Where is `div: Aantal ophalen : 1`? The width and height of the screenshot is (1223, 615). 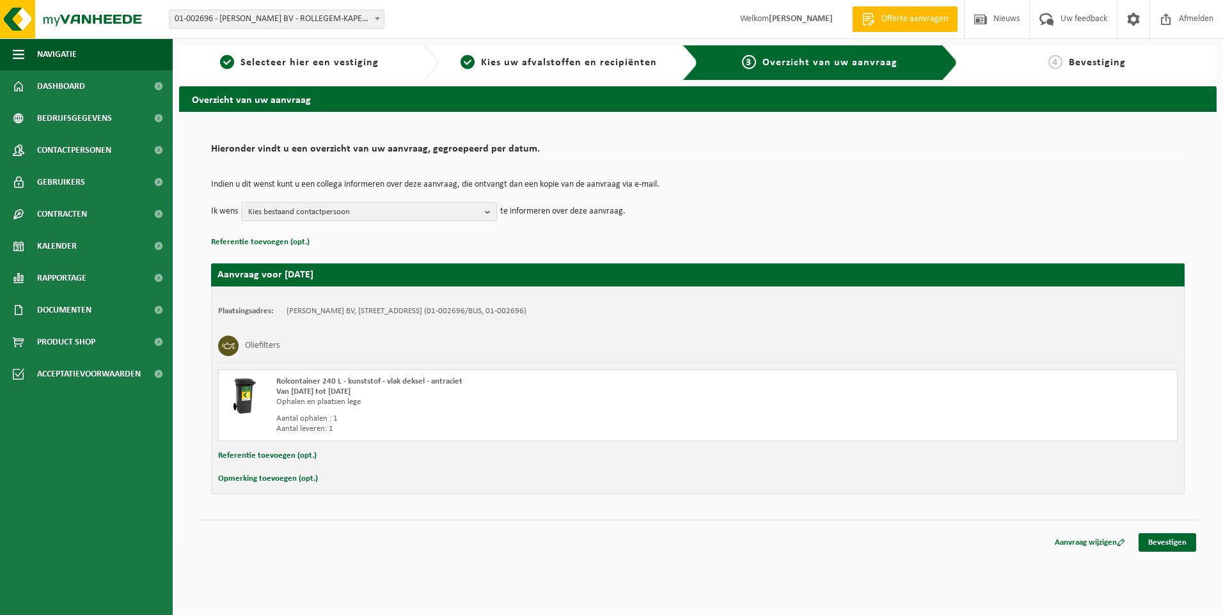
div: Aantal ophalen : 1 is located at coordinates (512, 419).